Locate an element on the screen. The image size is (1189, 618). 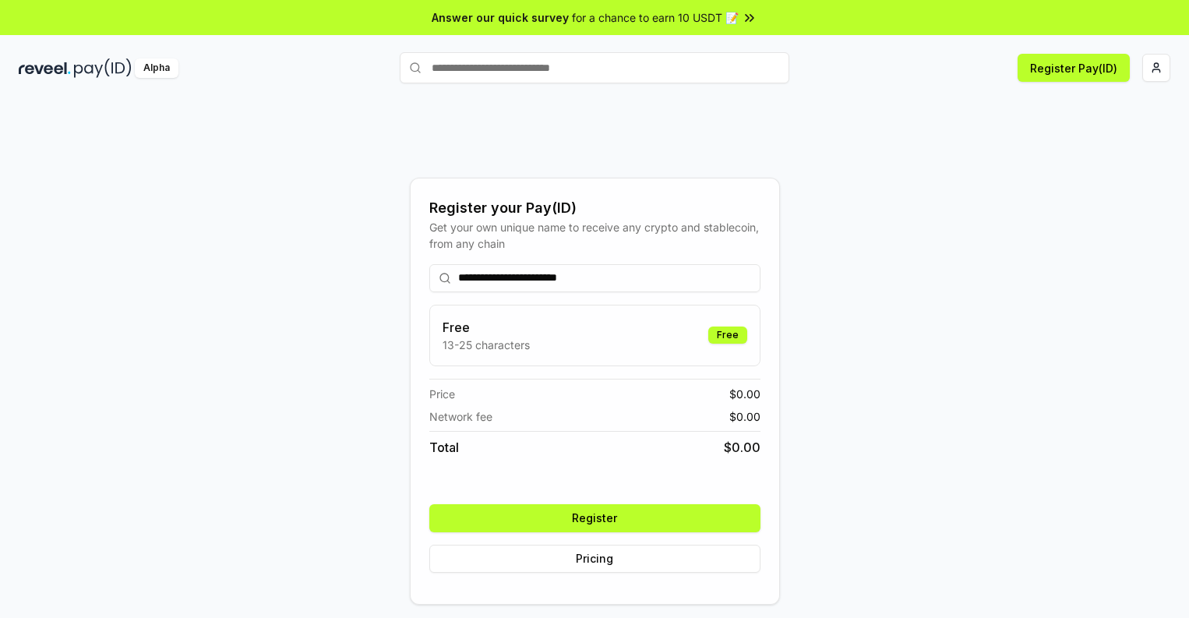
button: Pricing is located at coordinates (594, 559).